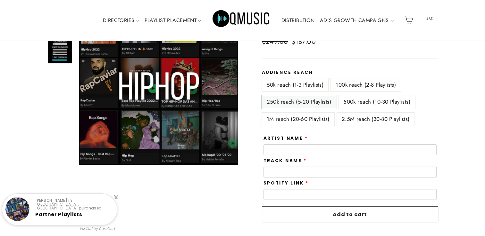 Image resolution: width=485 pixels, height=236 pixels. Describe the element at coordinates (295, 85) in the screenshot. I see `label: 50k reach (1-3 Playlists)` at that location.